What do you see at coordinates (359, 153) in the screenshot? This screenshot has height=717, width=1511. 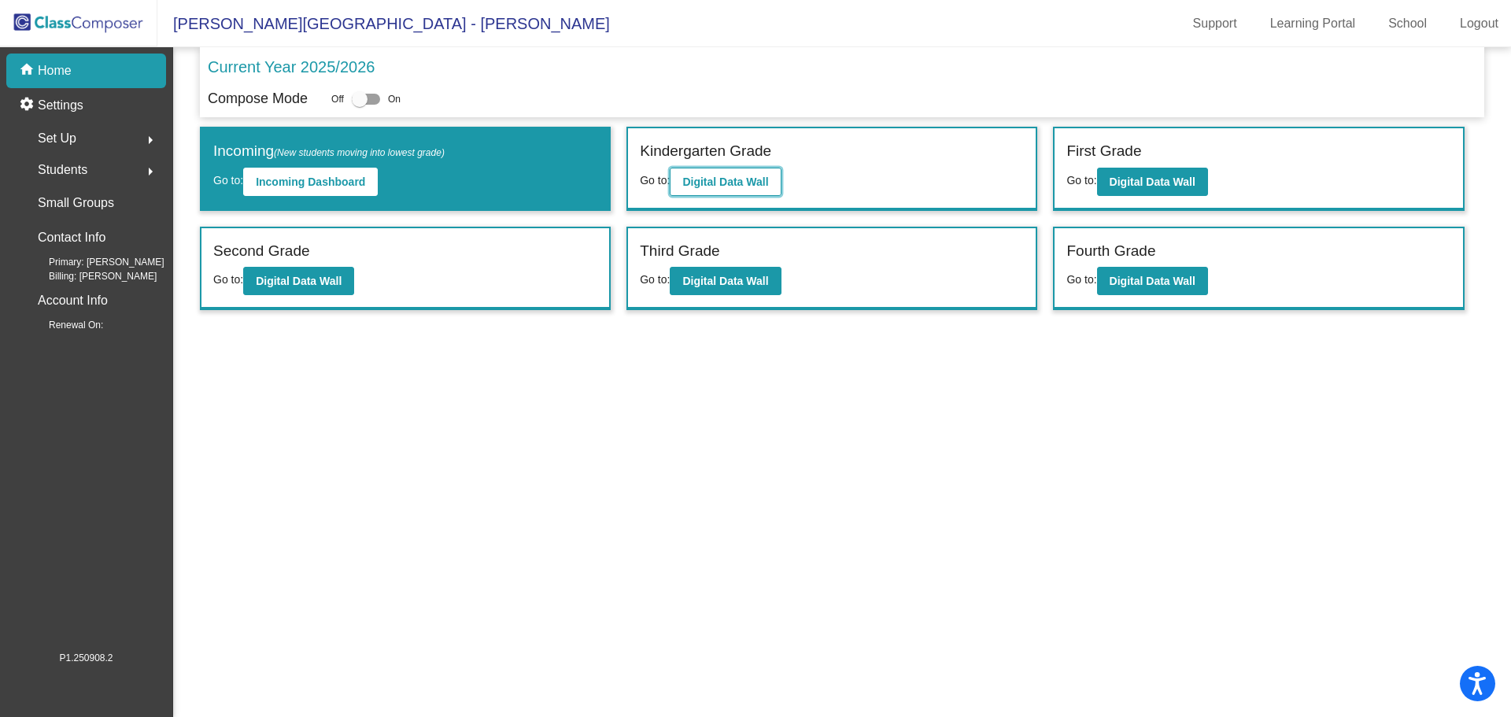 I see `span: (New students moving into lowest grade)` at bounding box center [359, 153].